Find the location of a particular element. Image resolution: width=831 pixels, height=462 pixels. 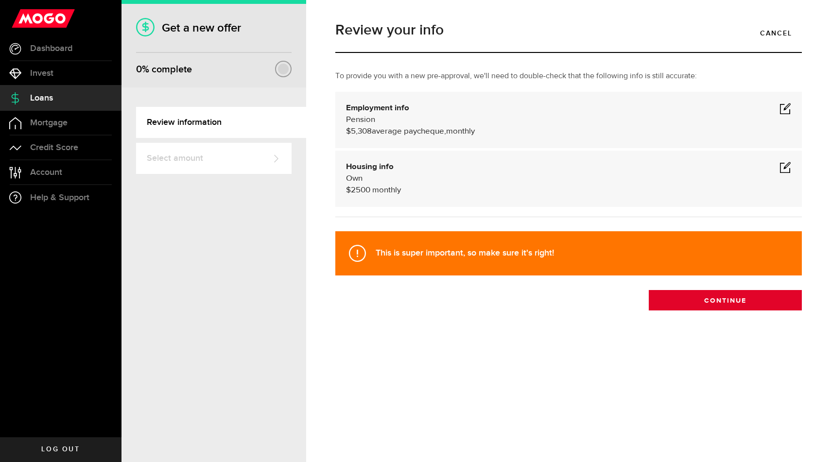

span: Credit Score is located at coordinates (54, 148).